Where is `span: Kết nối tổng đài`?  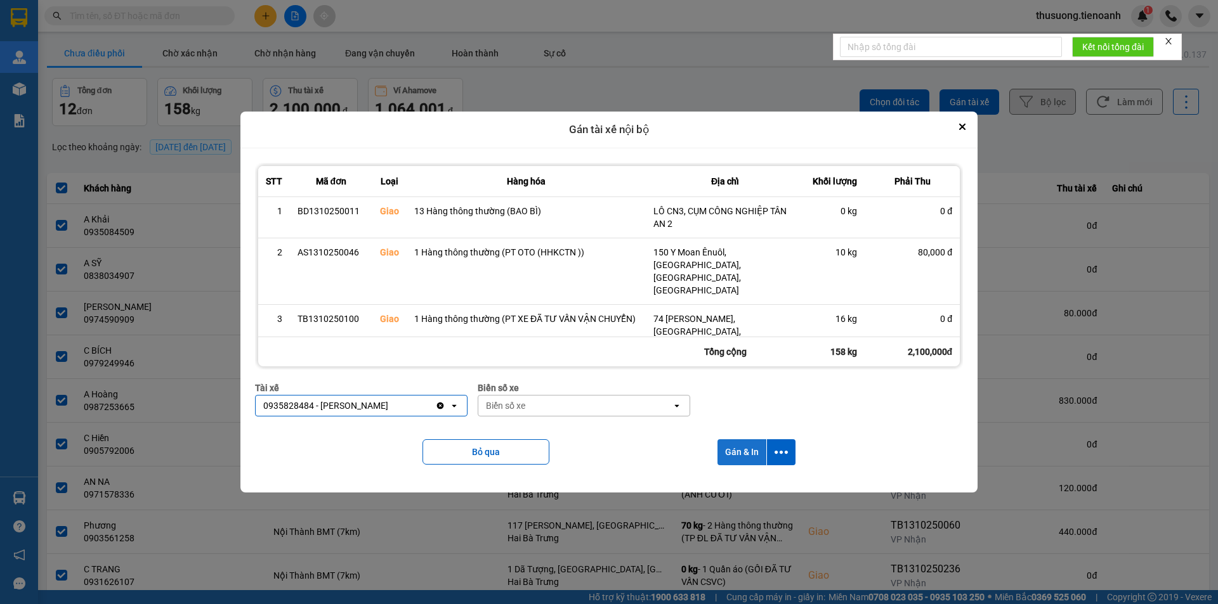 span: Kết nối tổng đài is located at coordinates (1112, 47).